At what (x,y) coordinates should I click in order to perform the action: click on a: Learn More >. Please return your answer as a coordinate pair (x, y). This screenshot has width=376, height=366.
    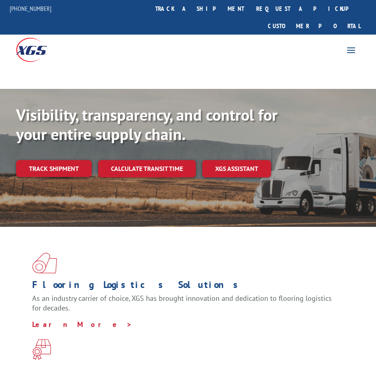
    Looking at the image, I should click on (82, 324).